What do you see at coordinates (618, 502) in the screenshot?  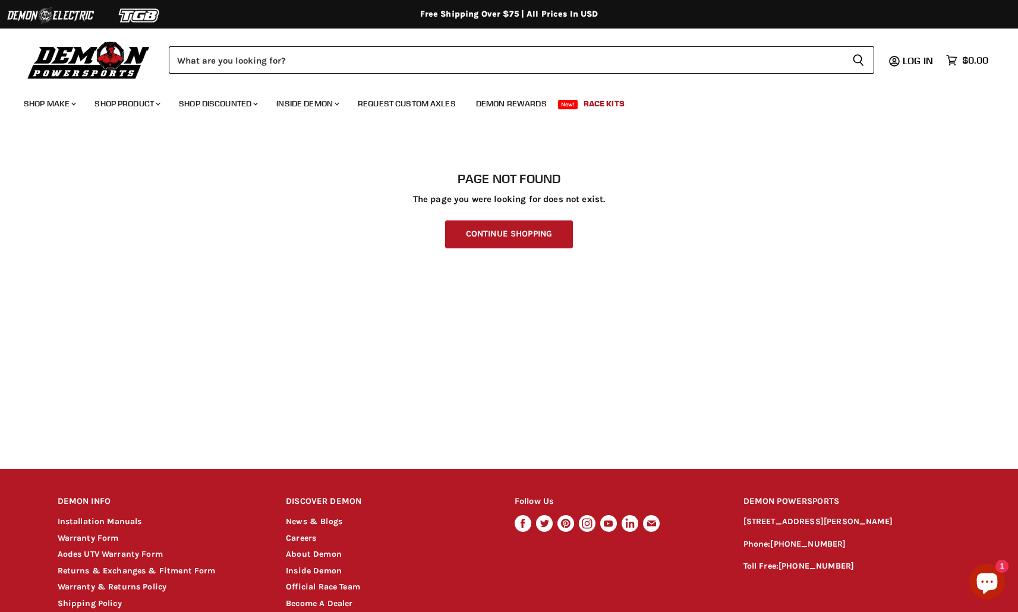 I see `h2: Follow Us` at bounding box center [618, 502].